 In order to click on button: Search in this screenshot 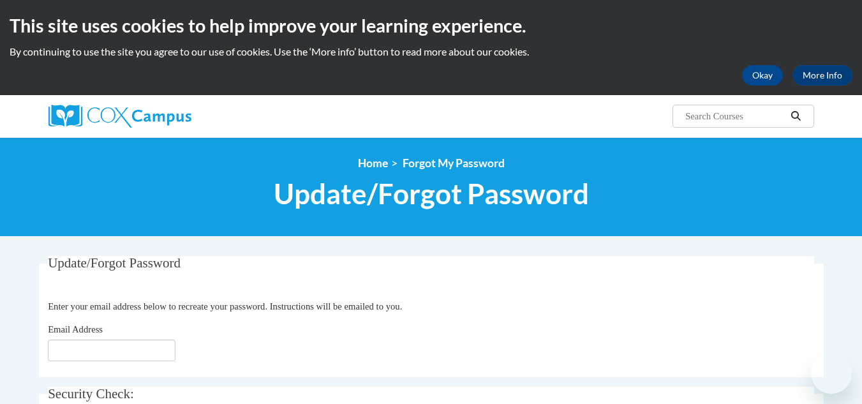, I will do `click(796, 116)`.